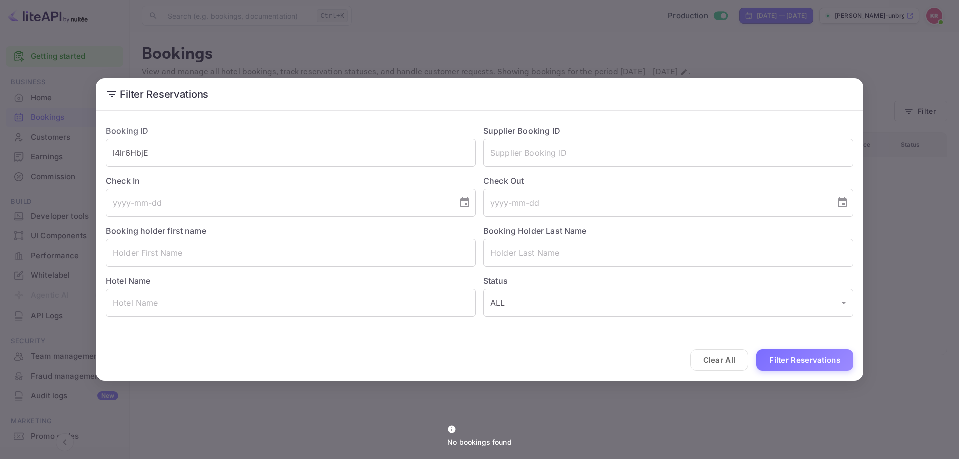 The height and width of the screenshot is (459, 959). What do you see at coordinates (668, 281) in the screenshot?
I see `label: Status` at bounding box center [668, 281].